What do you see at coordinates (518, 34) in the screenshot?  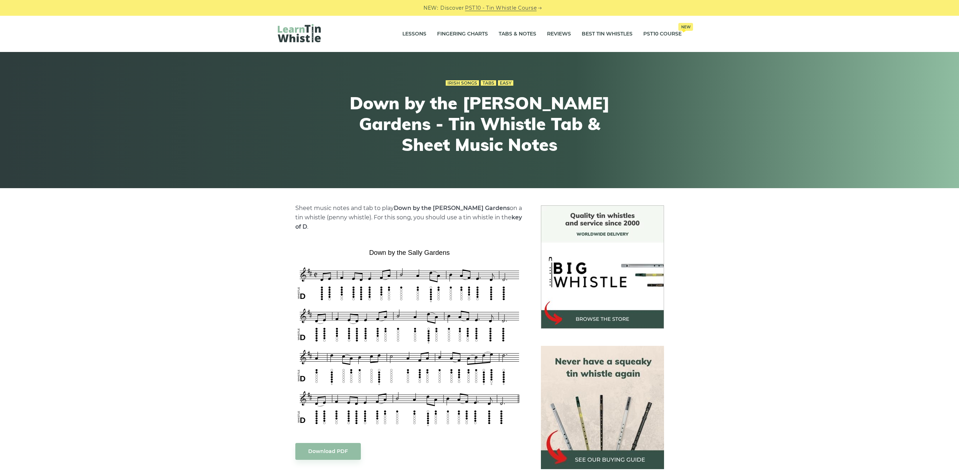 I see `a: Tabs & Notes` at bounding box center [518, 34].